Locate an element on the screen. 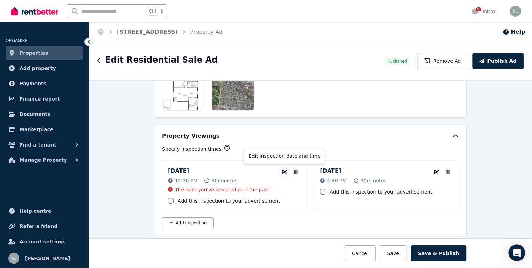 Image resolution: width=532 pixels, height=268 pixels. a: Help centre is located at coordinates (44, 211).